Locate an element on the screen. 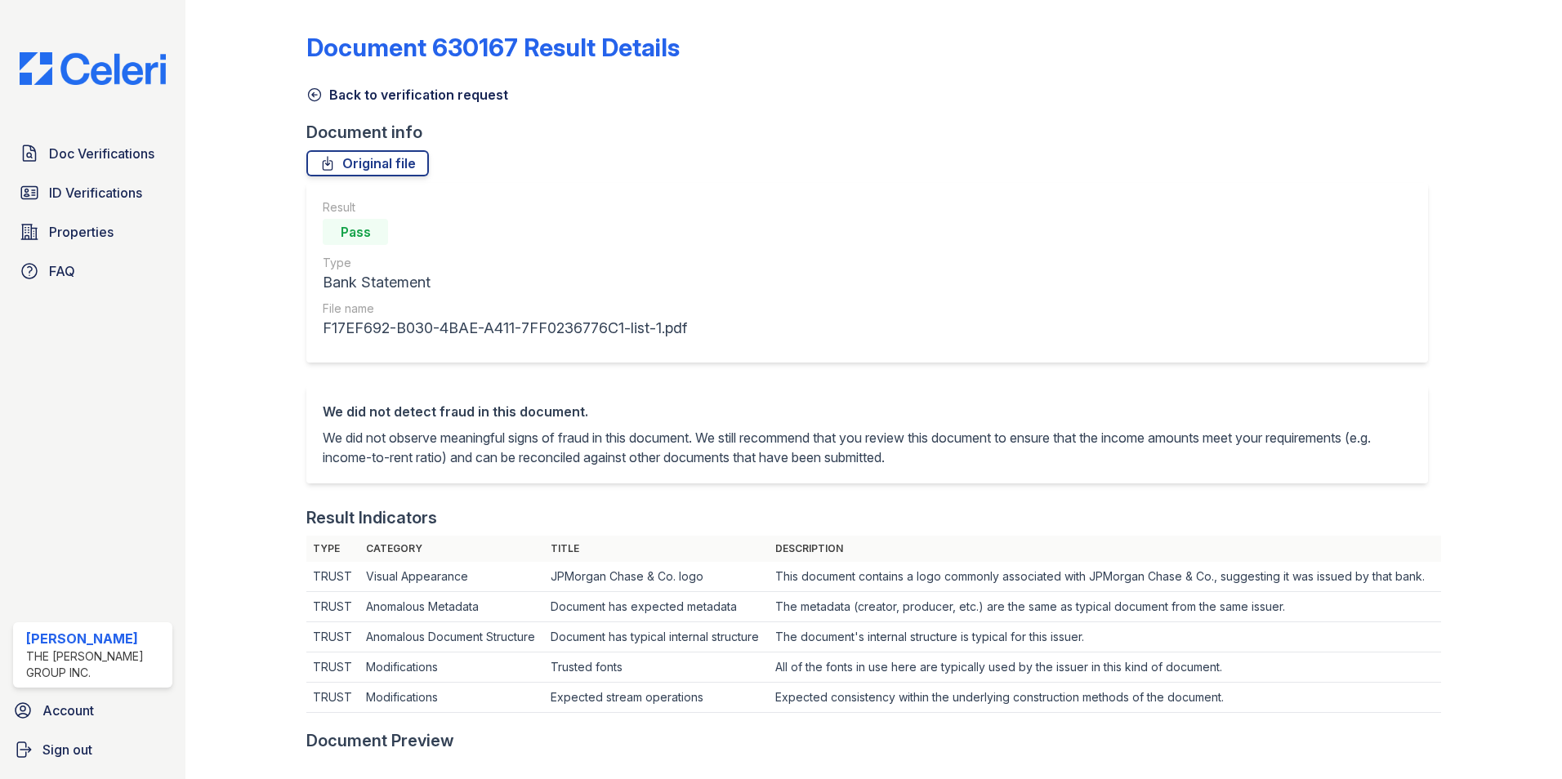 This screenshot has width=1562, height=779. div: Document info is located at coordinates (873, 132).